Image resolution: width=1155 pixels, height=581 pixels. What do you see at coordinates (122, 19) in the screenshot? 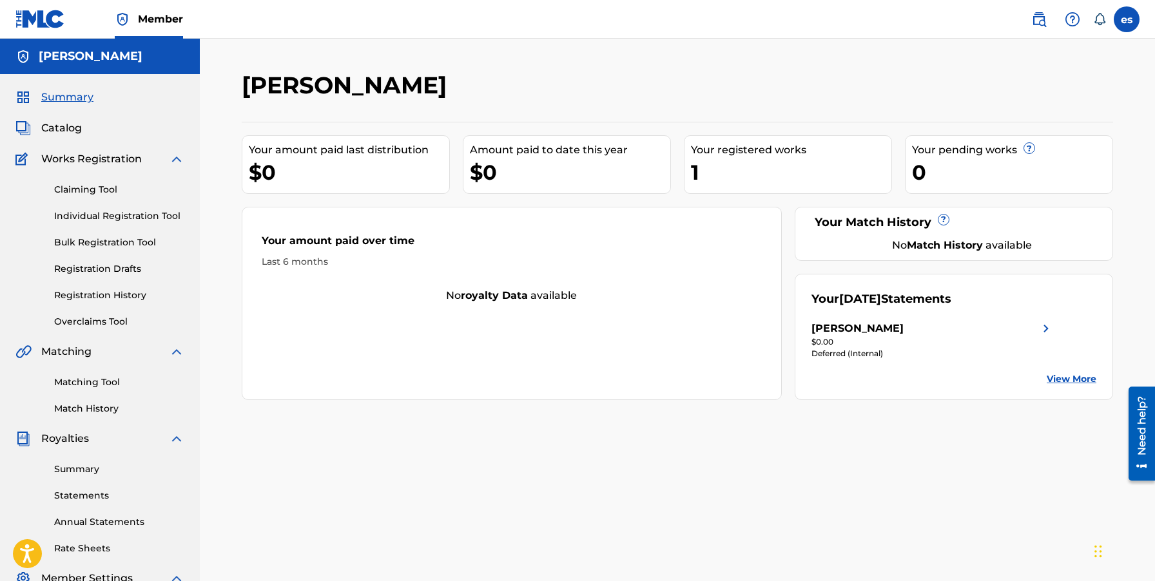
I see `img: Top Rightsholder` at bounding box center [122, 19].